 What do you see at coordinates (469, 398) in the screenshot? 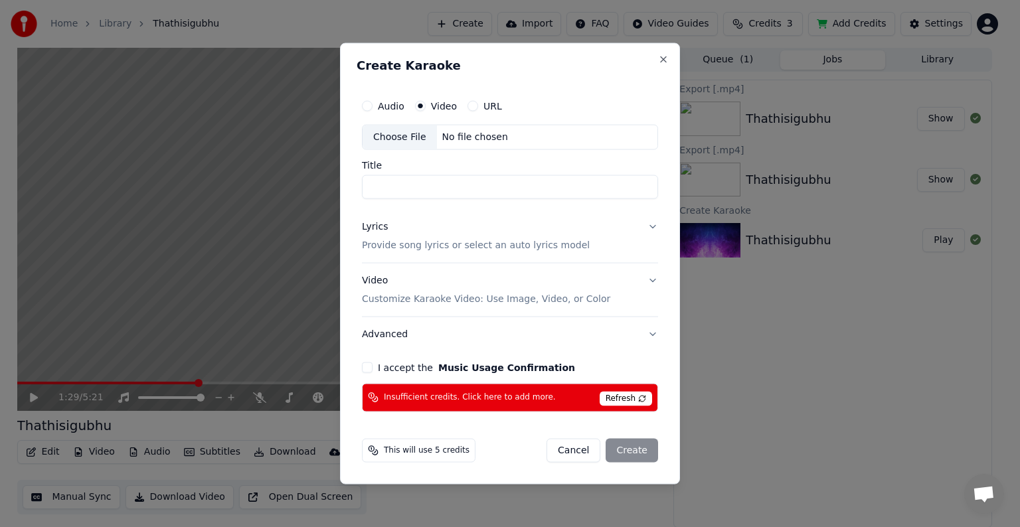
I see `span: Insufficient credits. Click here to add more.` at bounding box center [469, 398].